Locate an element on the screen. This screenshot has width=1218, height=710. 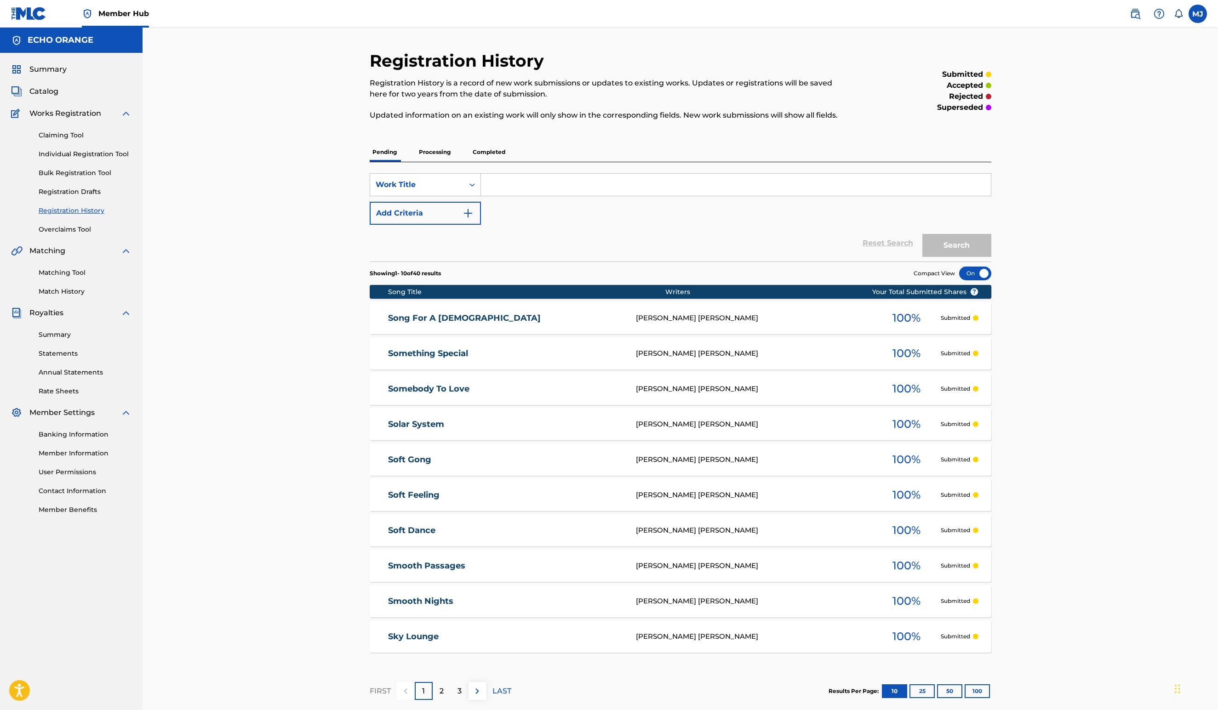
img: 9d2ae6d4665cec9f34b9.svg is located at coordinates (468, 213).